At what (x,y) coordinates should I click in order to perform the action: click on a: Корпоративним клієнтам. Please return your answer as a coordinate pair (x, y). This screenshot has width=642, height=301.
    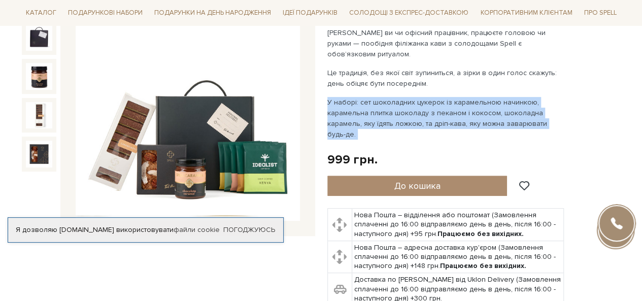
    Looking at the image, I should click on (526, 13).